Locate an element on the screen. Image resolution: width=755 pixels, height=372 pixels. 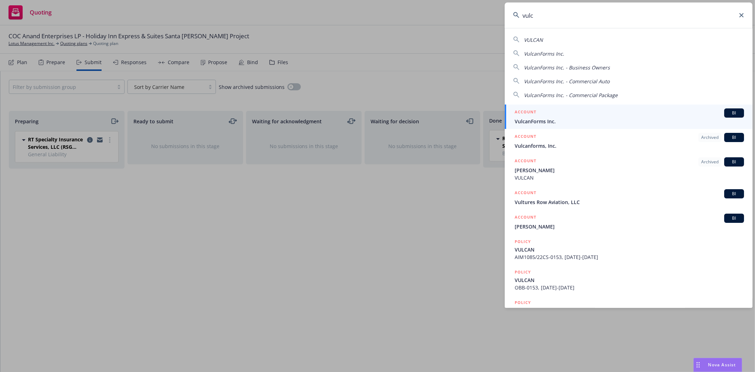
a: ACCOUNTArchivedBIVulcanforms, Inc. is located at coordinates (628, 141).